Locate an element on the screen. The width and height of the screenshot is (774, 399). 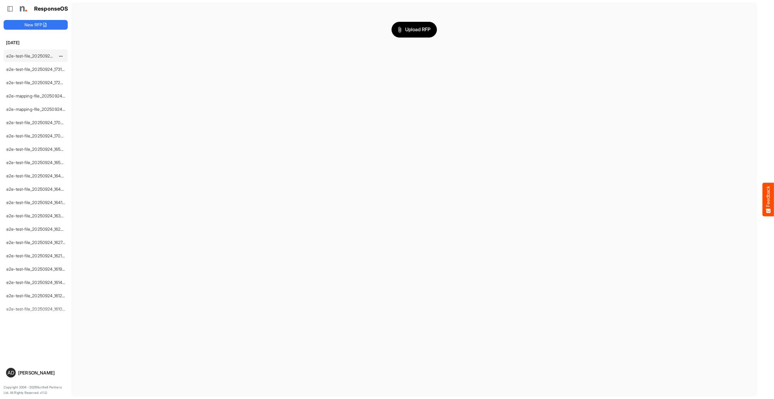
button: Feedback is located at coordinates (768, 199).